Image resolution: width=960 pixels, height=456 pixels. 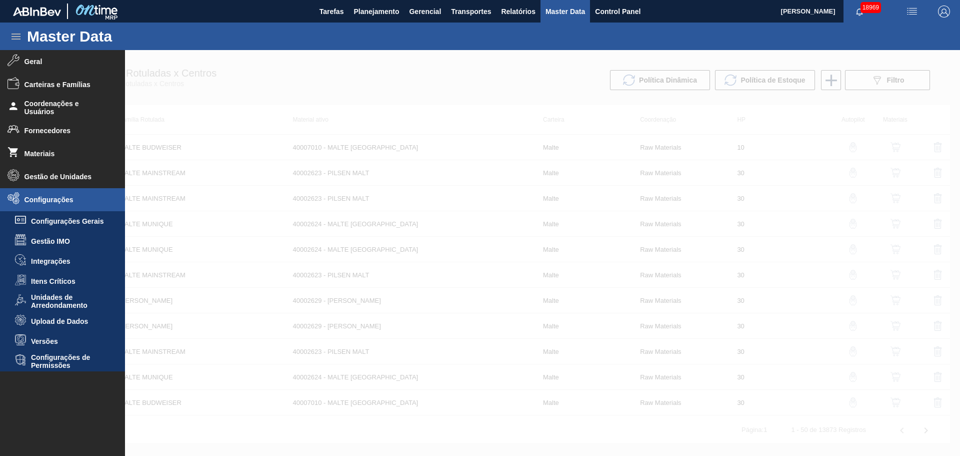 What do you see at coordinates (37, 12) in the screenshot?
I see `img: TNhmsLtSVTkK8tSr43FrP2fwEKptu5GPRR3wAAAABJRU5ErkJggg==` at bounding box center [37, 12].